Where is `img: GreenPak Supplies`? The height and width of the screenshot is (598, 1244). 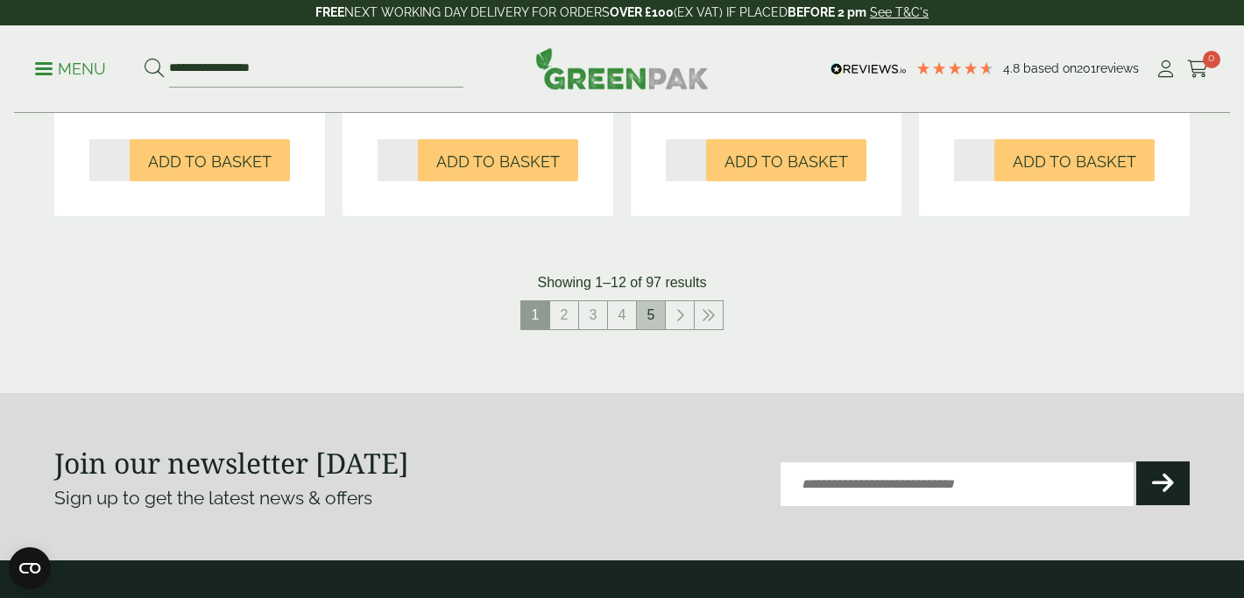
img: GreenPak Supplies is located at coordinates (622, 68).